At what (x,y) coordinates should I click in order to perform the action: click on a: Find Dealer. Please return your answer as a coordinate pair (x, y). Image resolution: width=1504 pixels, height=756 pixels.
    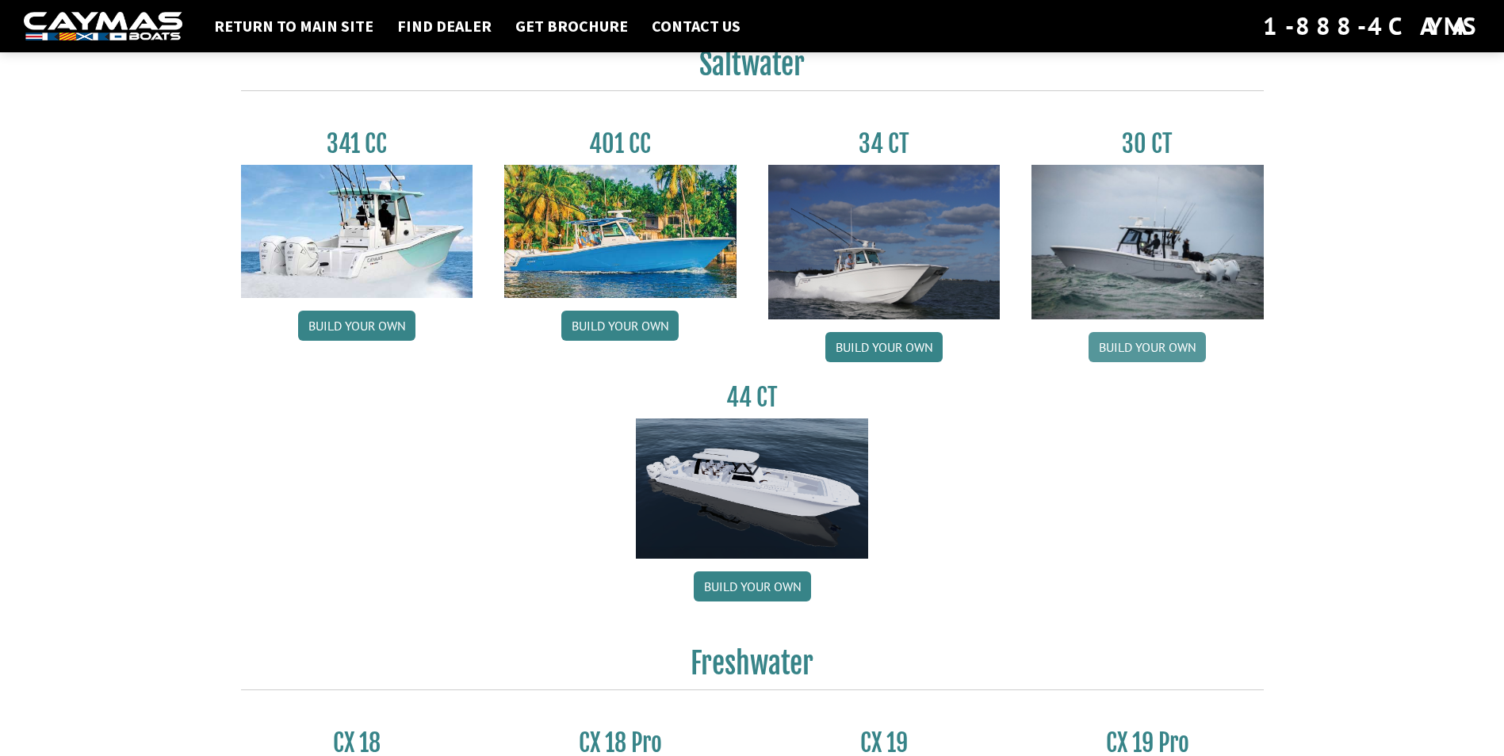
    Looking at the image, I should click on (444, 26).